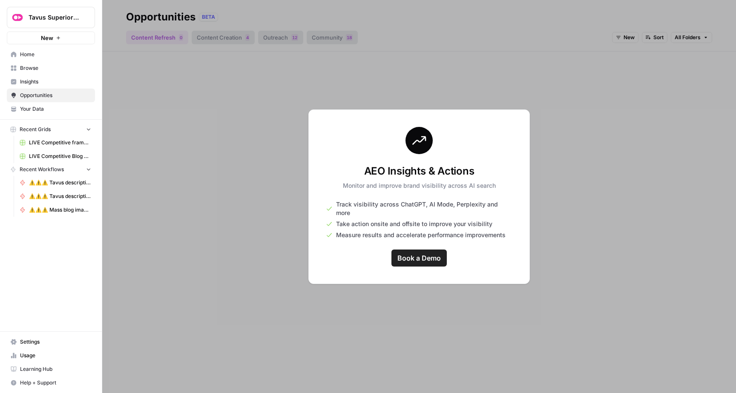 Image resolution: width=736 pixels, height=393 pixels. I want to click on span: Take action onsite and offsite to improve your visibility, so click(414, 224).